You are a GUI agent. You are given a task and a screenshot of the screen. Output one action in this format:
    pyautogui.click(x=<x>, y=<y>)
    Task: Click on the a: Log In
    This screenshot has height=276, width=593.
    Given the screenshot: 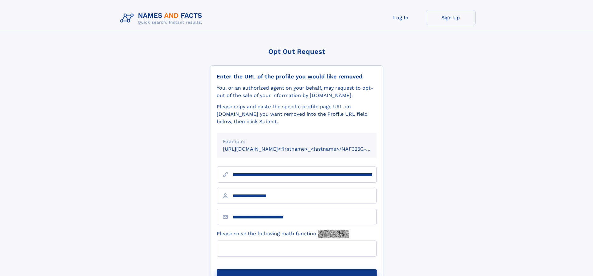 What is the action you would take?
    pyautogui.click(x=401, y=17)
    